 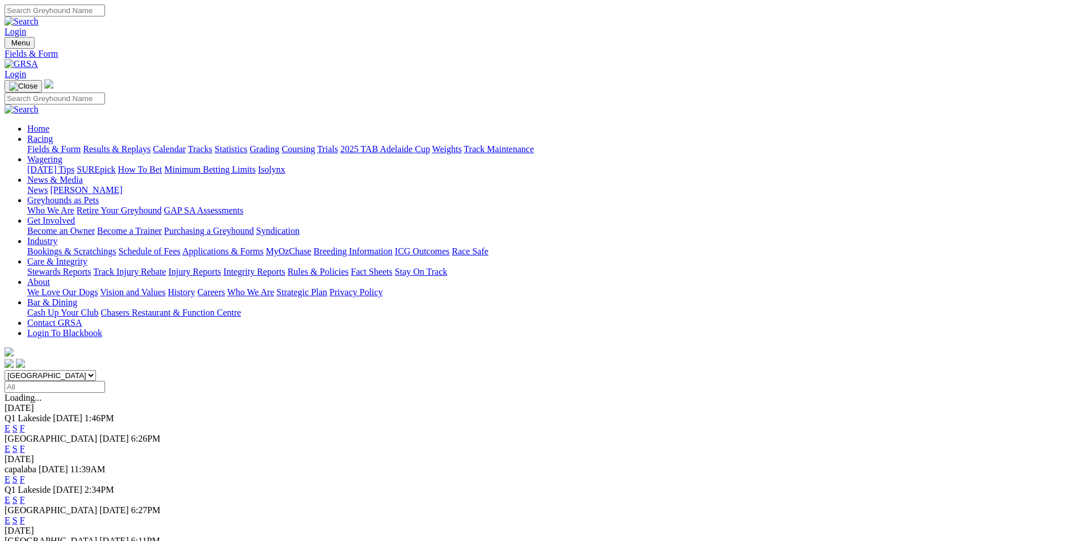 What do you see at coordinates (20, 43) in the screenshot?
I see `span: Menu` at bounding box center [20, 43].